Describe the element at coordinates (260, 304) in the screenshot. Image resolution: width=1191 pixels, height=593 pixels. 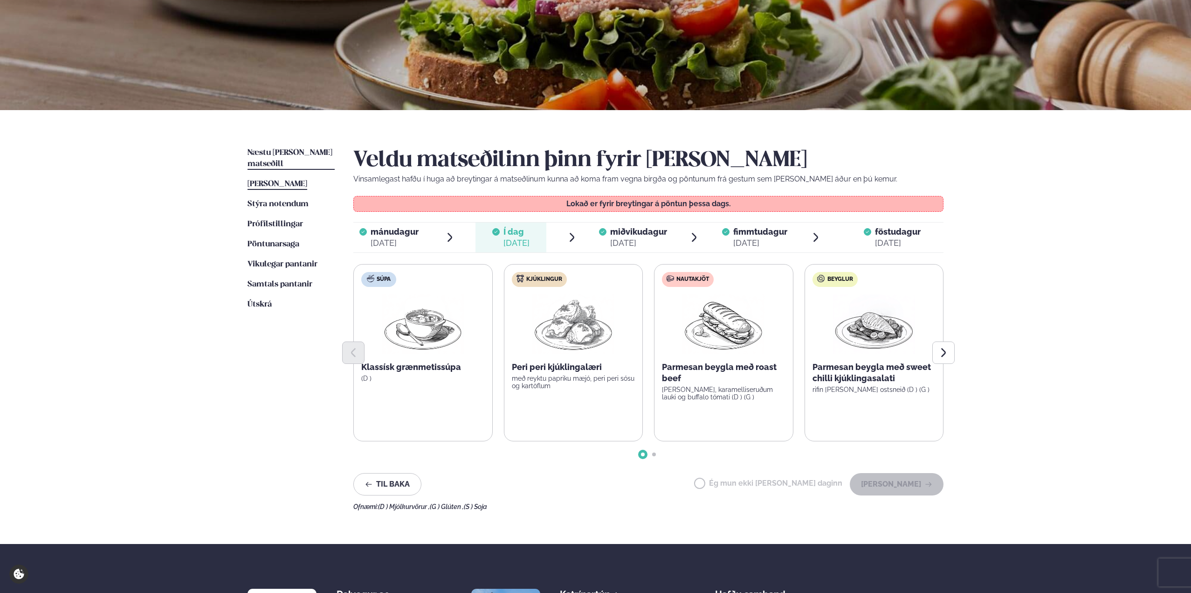
I see `a: Útskrá` at that location.